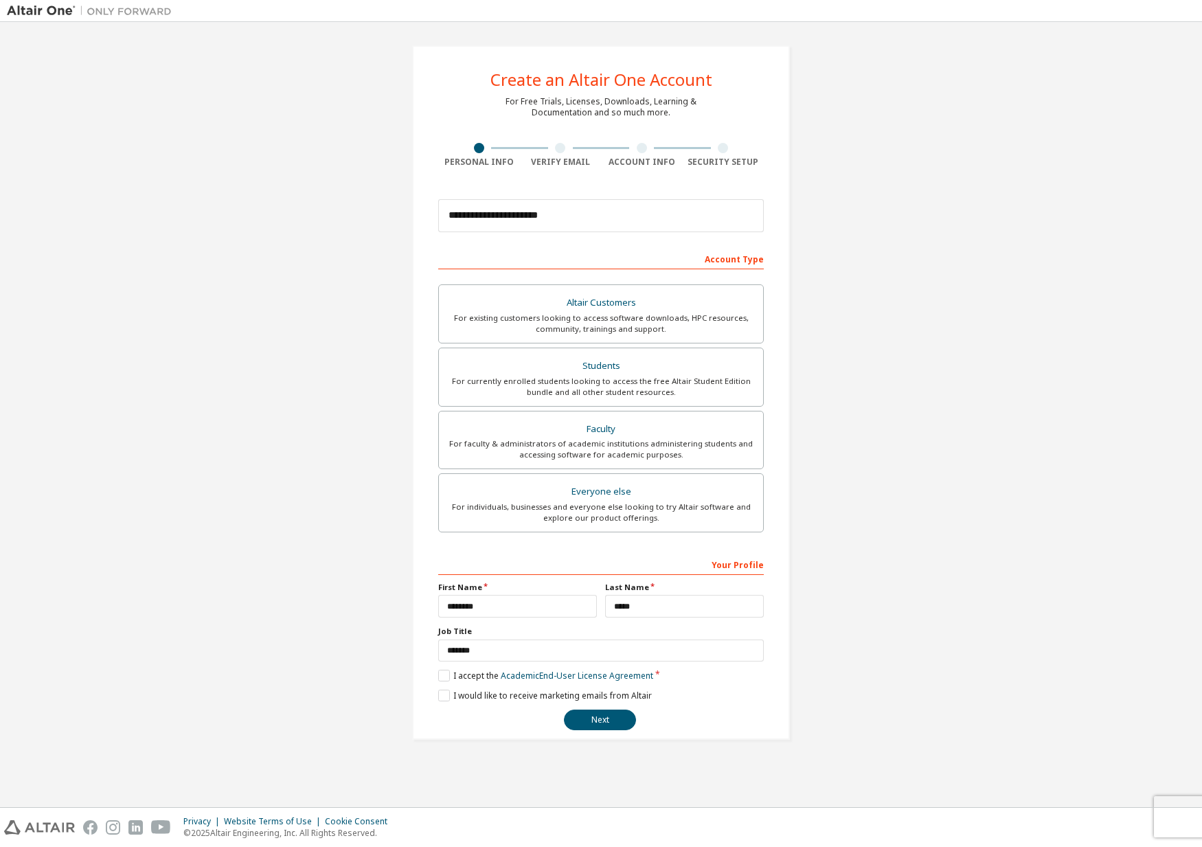 The image size is (1202, 847). Describe the element at coordinates (577, 675) in the screenshot. I see `a: Academic End-User License Agreement` at that location.